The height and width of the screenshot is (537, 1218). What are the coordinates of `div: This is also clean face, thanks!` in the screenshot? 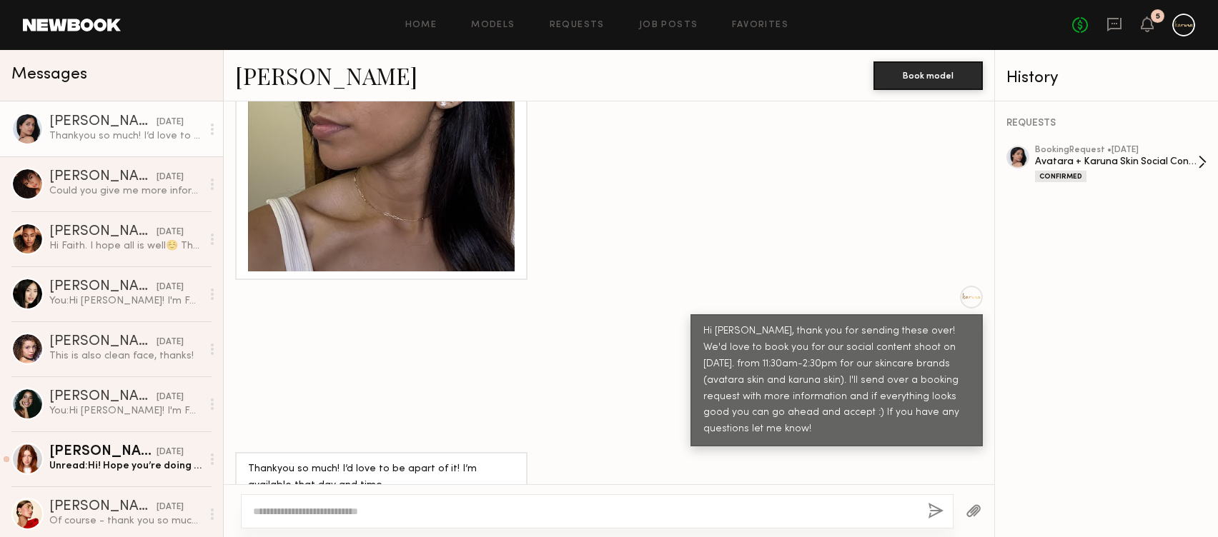 It's located at (125, 356).